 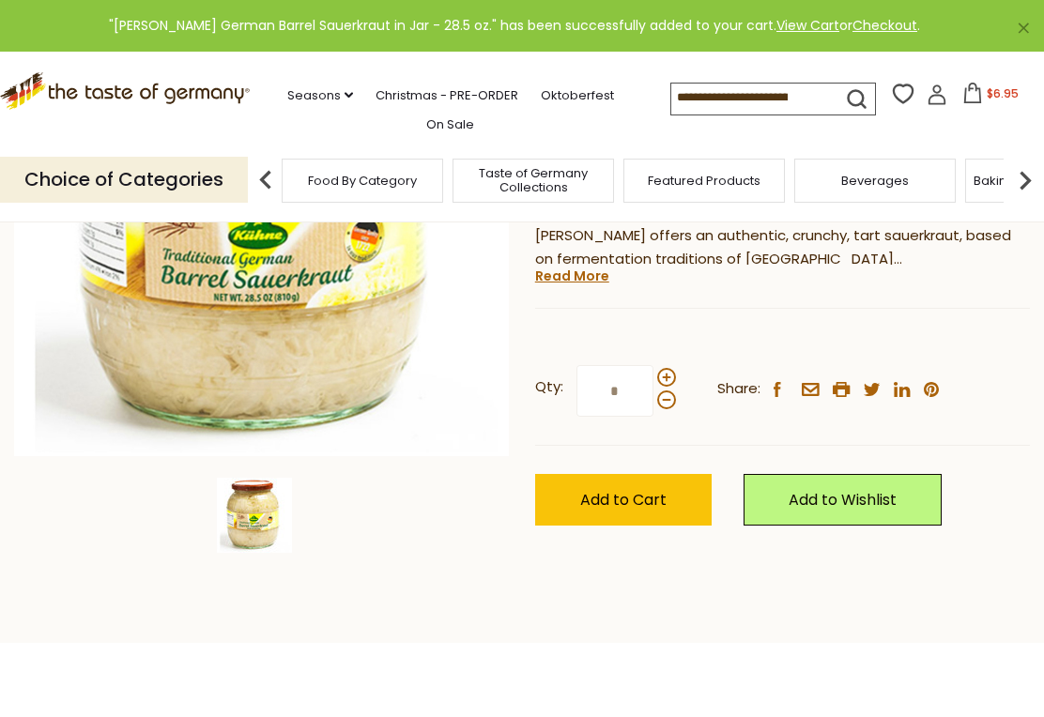 What do you see at coordinates (884, 25) in the screenshot?
I see `a: Checkout` at bounding box center [884, 25].